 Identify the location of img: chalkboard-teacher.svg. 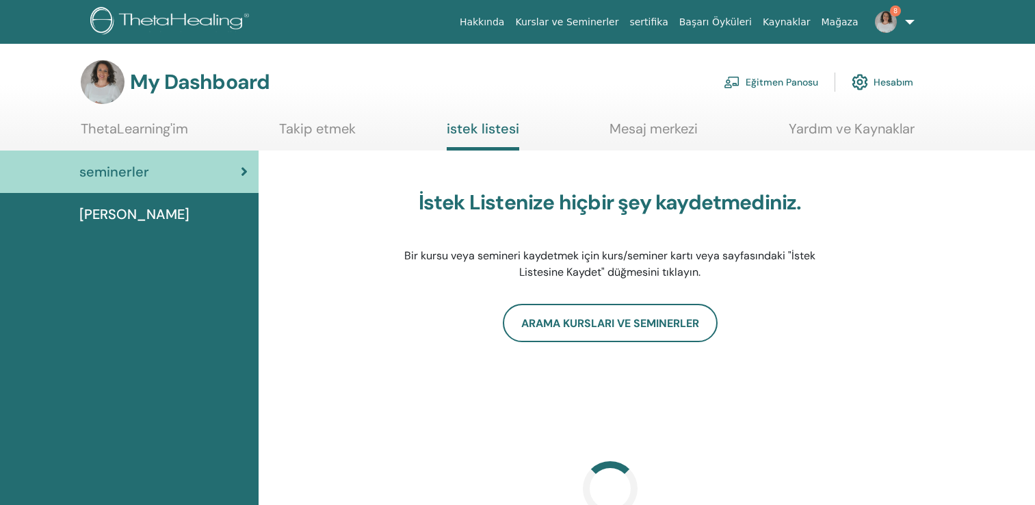
(732, 82).